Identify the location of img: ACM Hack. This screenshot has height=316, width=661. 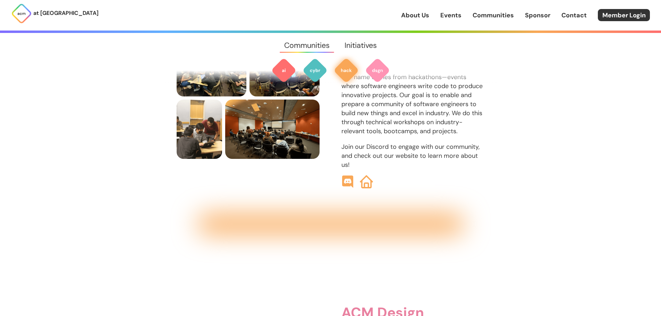
(346, 70).